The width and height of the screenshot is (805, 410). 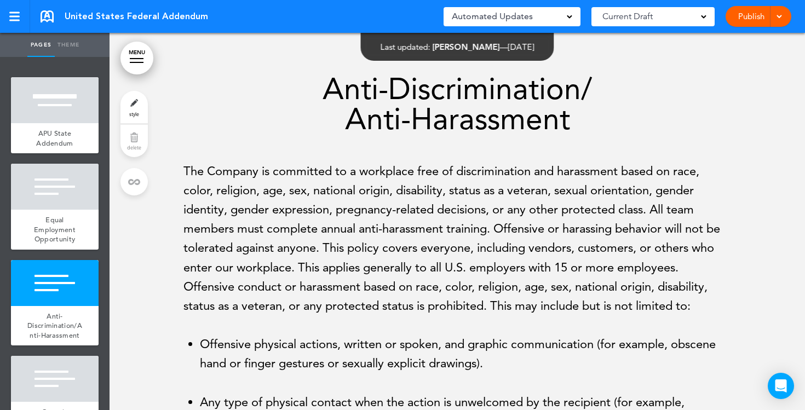 I want to click on a: Publish, so click(x=750, y=16).